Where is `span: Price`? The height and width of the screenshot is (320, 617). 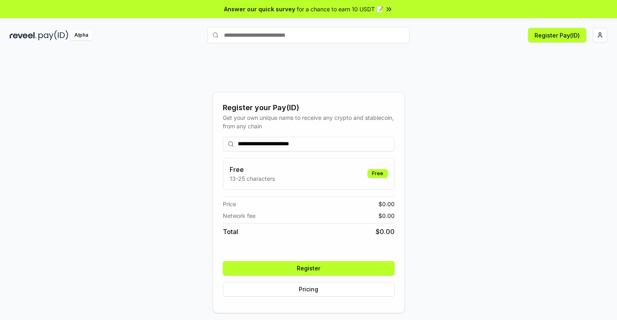
span: Price is located at coordinates (229, 204).